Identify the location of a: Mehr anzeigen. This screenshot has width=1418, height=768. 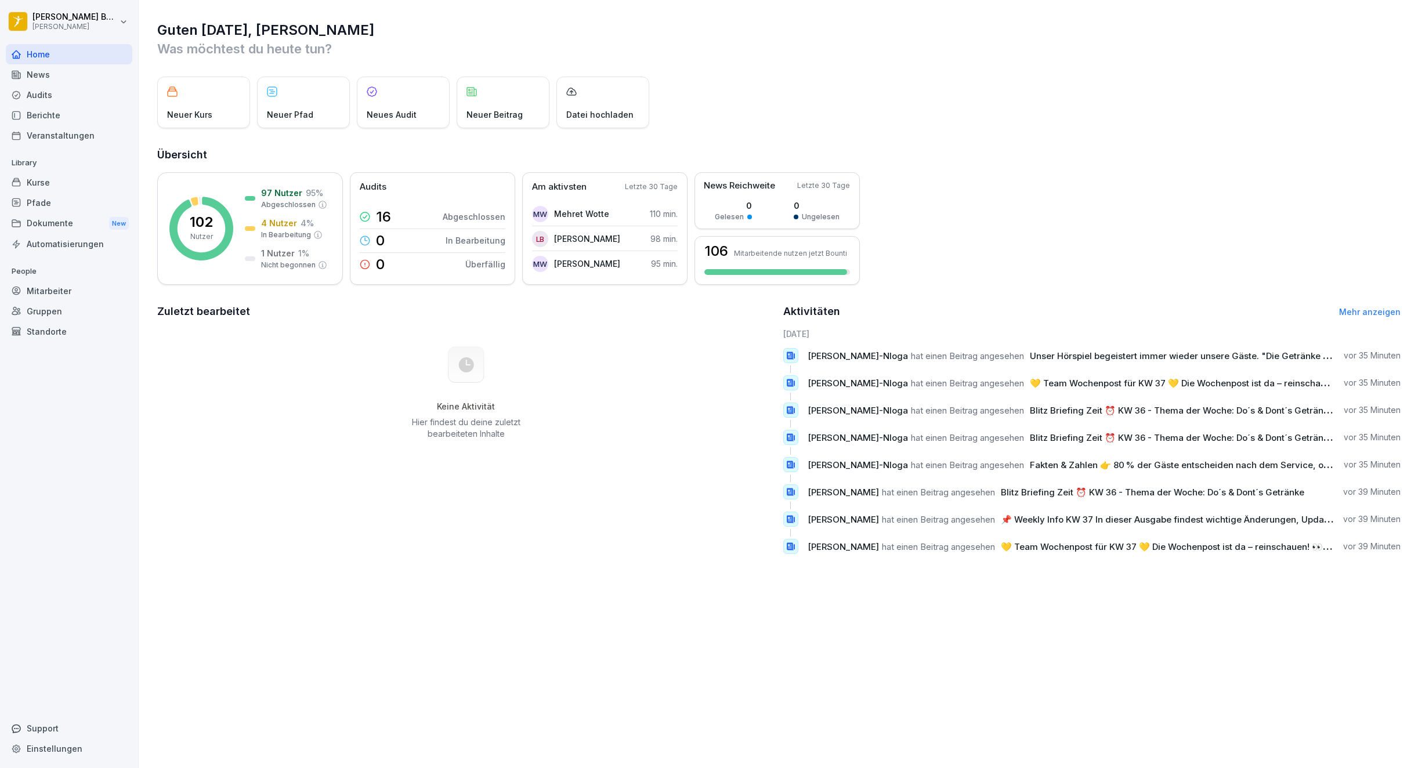
(1369, 311).